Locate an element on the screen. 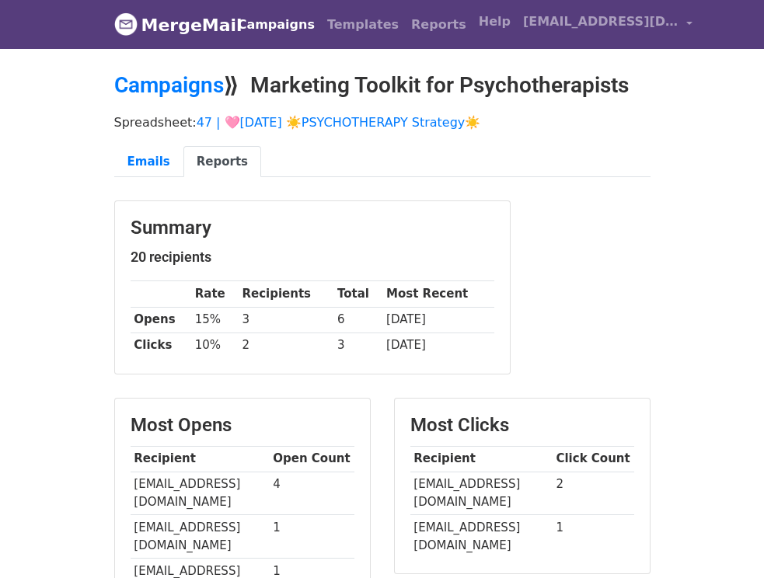 The height and width of the screenshot is (578, 764). td: 15% is located at coordinates (214, 319).